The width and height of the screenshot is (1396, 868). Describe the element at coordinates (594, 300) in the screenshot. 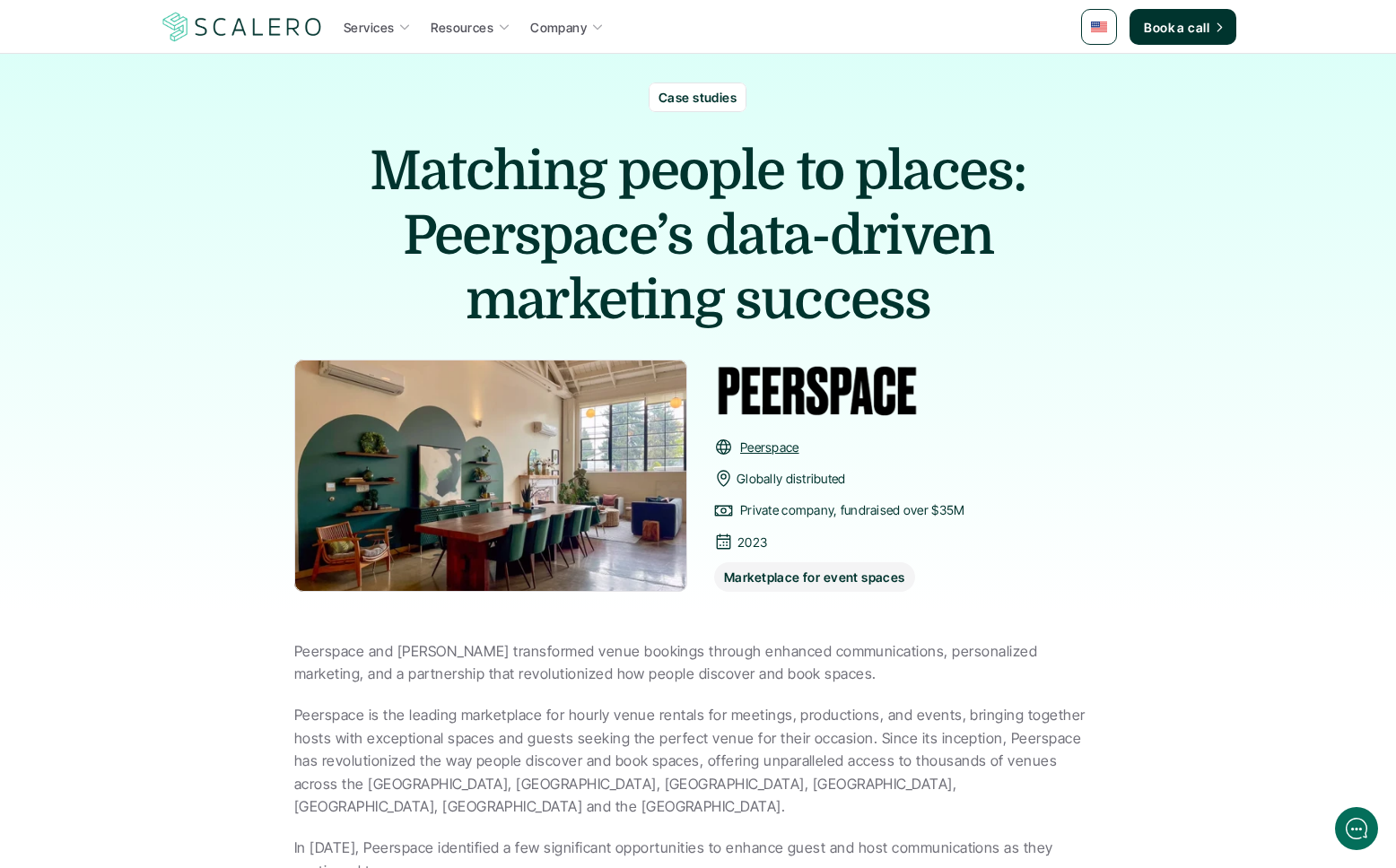

I see `span: marketing` at that location.